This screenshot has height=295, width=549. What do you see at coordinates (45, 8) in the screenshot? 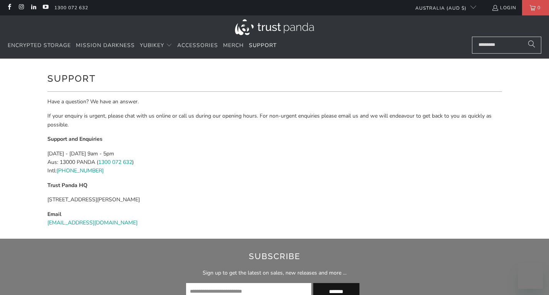
I see `a: Trust Panda Australia on YouTube` at bounding box center [45, 8].